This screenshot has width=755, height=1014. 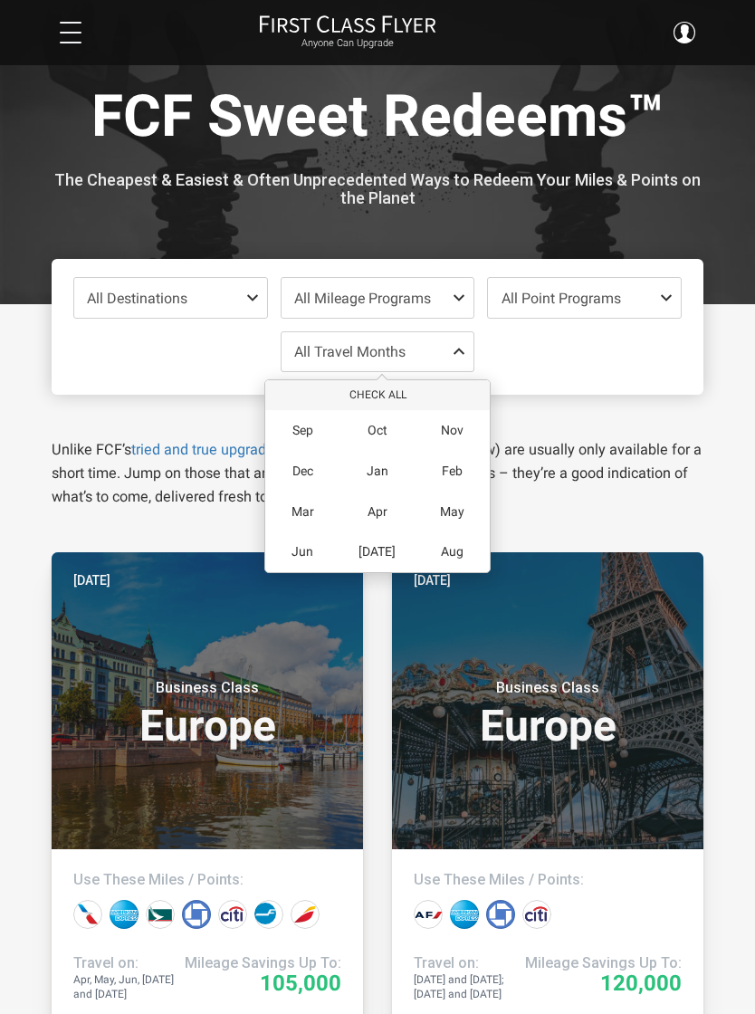 What do you see at coordinates (377, 471) in the screenshot?
I see `span: Jan` at bounding box center [377, 471].